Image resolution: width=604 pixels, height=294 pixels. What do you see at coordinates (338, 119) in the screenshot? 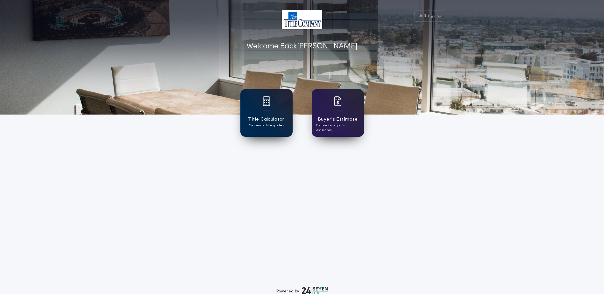
I see `h1: Buyer's Estimate` at bounding box center [338, 119].